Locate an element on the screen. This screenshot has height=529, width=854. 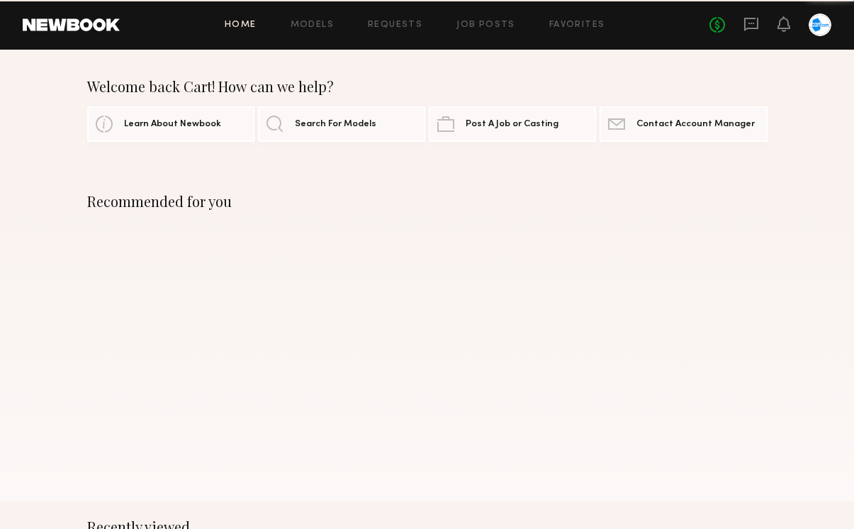
span: Post A Job or Casting is located at coordinates (512, 124).